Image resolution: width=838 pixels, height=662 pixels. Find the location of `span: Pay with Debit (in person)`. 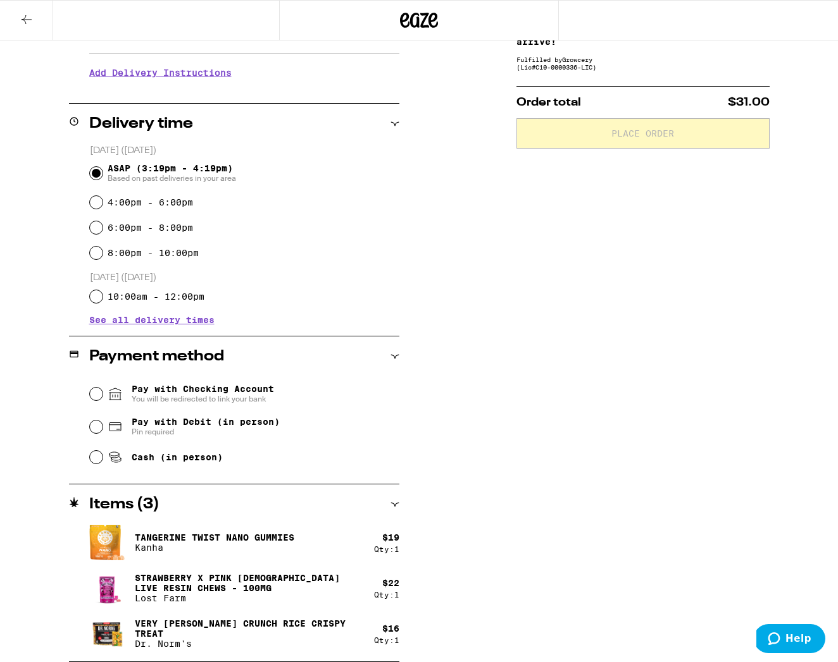

span: Pay with Debit (in person) is located at coordinates (206, 422).